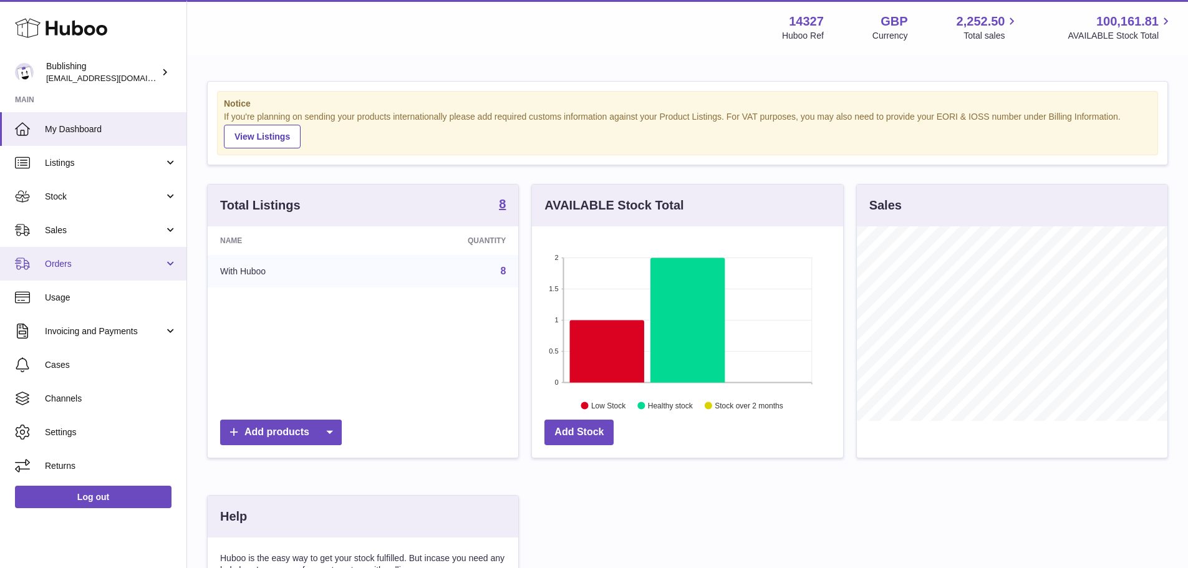 This screenshot has width=1188, height=568. Describe the element at coordinates (991, 36) in the screenshot. I see `span: Total sales` at that location.